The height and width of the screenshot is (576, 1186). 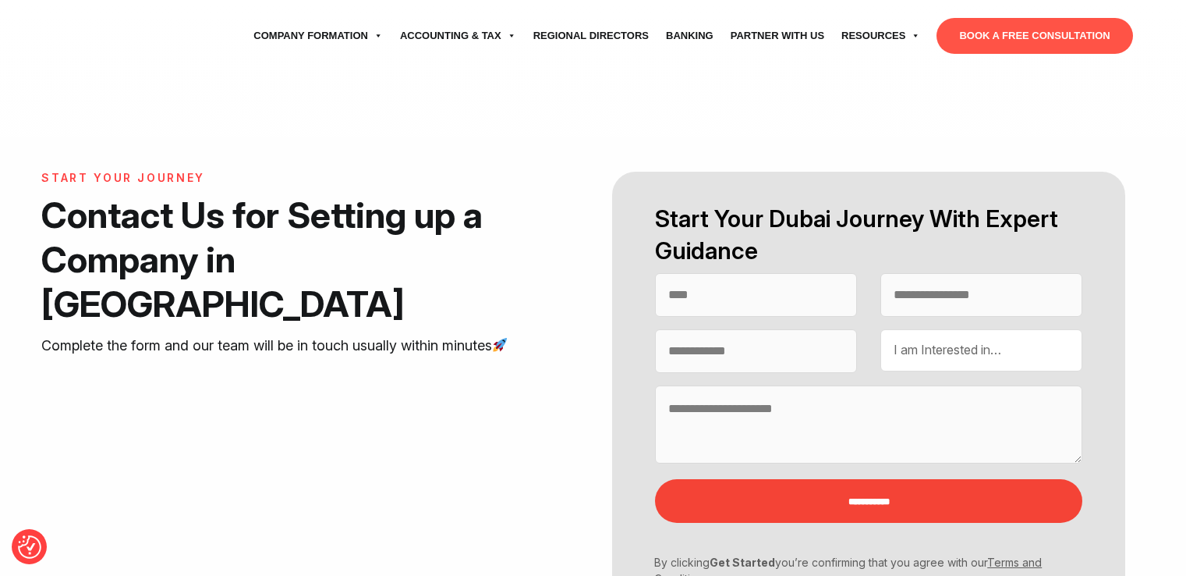 I want to click on h6: START YOUR JOURNEY, so click(x=278, y=178).